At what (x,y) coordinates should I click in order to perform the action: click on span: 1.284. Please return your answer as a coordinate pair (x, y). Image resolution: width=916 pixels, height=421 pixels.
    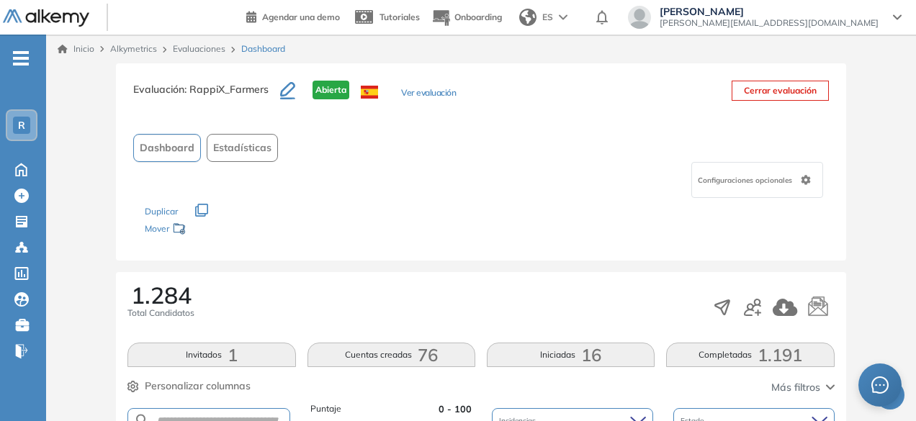
    Looking at the image, I should click on (161, 295).